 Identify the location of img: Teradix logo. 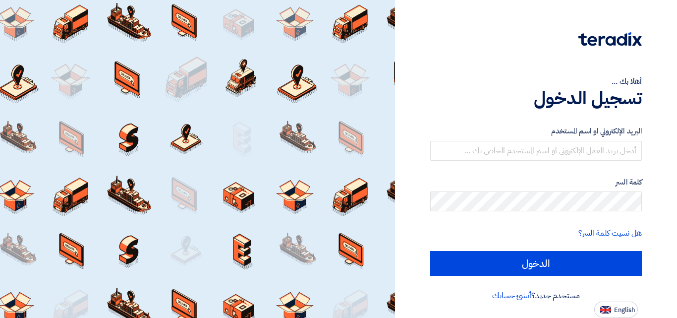
(610, 39).